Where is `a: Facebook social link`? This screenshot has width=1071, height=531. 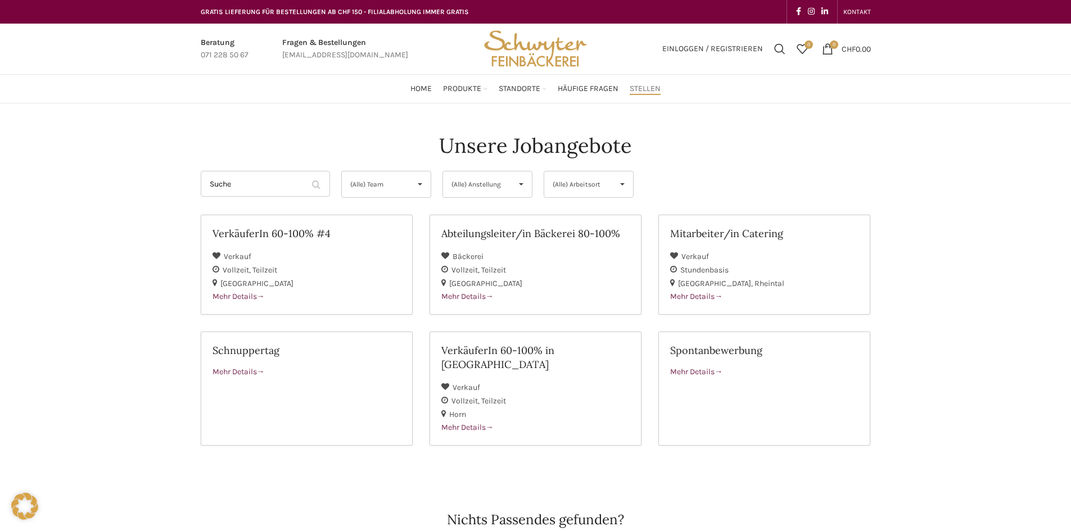
a: Facebook social link is located at coordinates (799, 12).